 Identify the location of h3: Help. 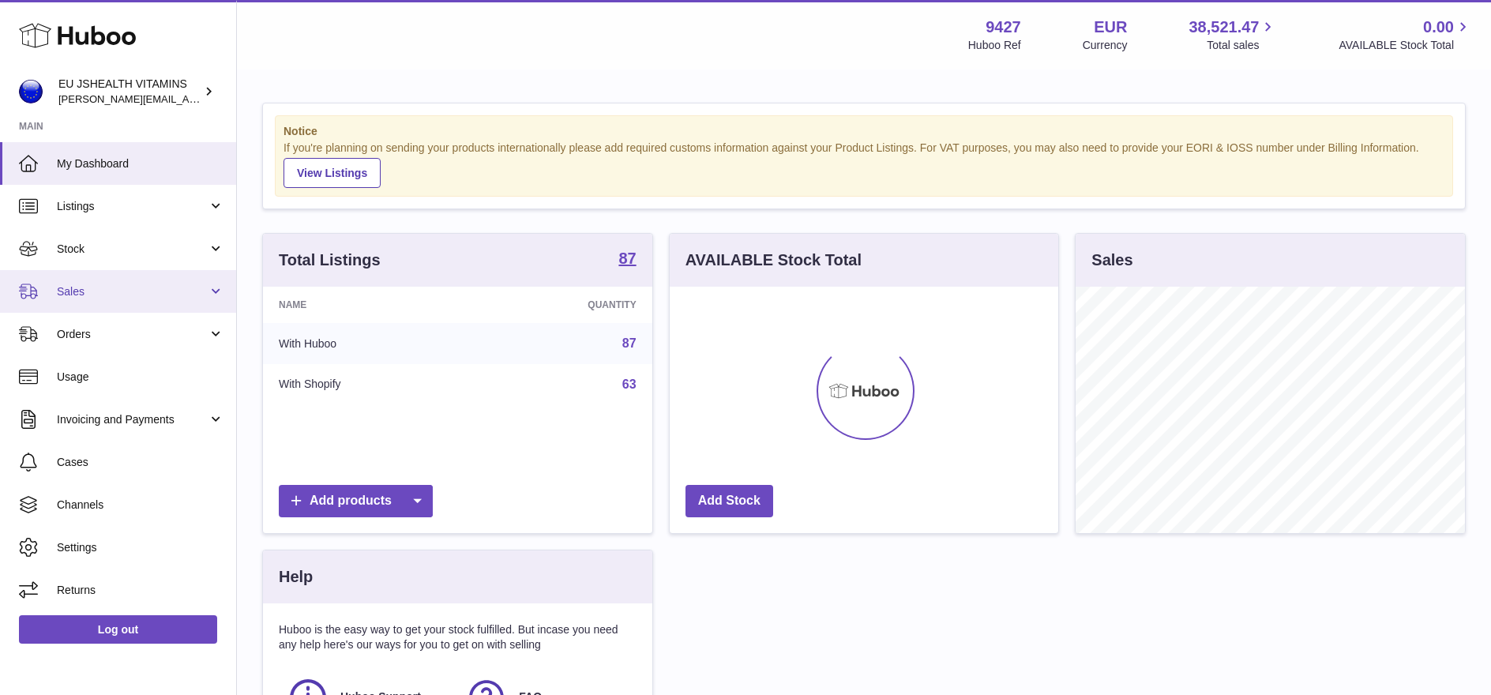
(295, 577).